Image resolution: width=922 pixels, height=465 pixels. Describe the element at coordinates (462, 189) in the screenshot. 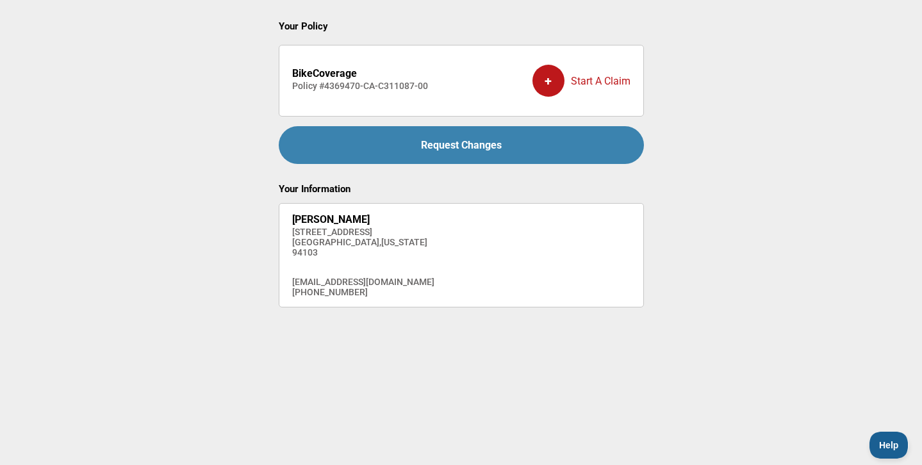

I see `h2: Your Information` at that location.